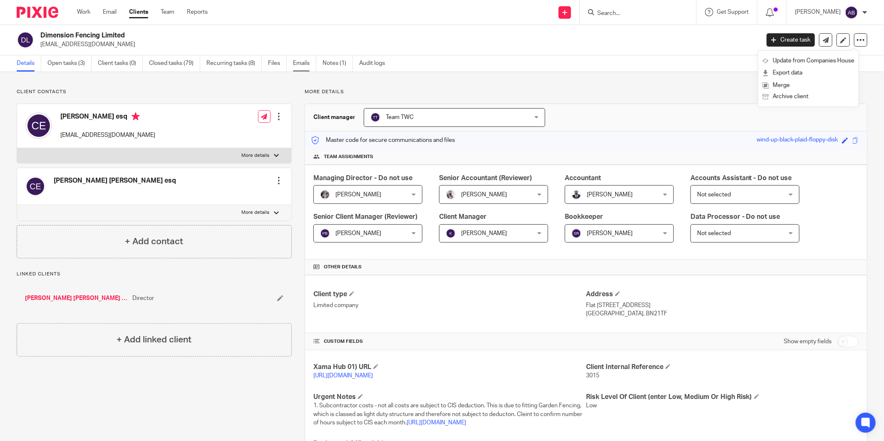 Image resolution: width=884 pixels, height=441 pixels. Describe the element at coordinates (400, 117) in the screenshot. I see `span: Team TWC` at that location.